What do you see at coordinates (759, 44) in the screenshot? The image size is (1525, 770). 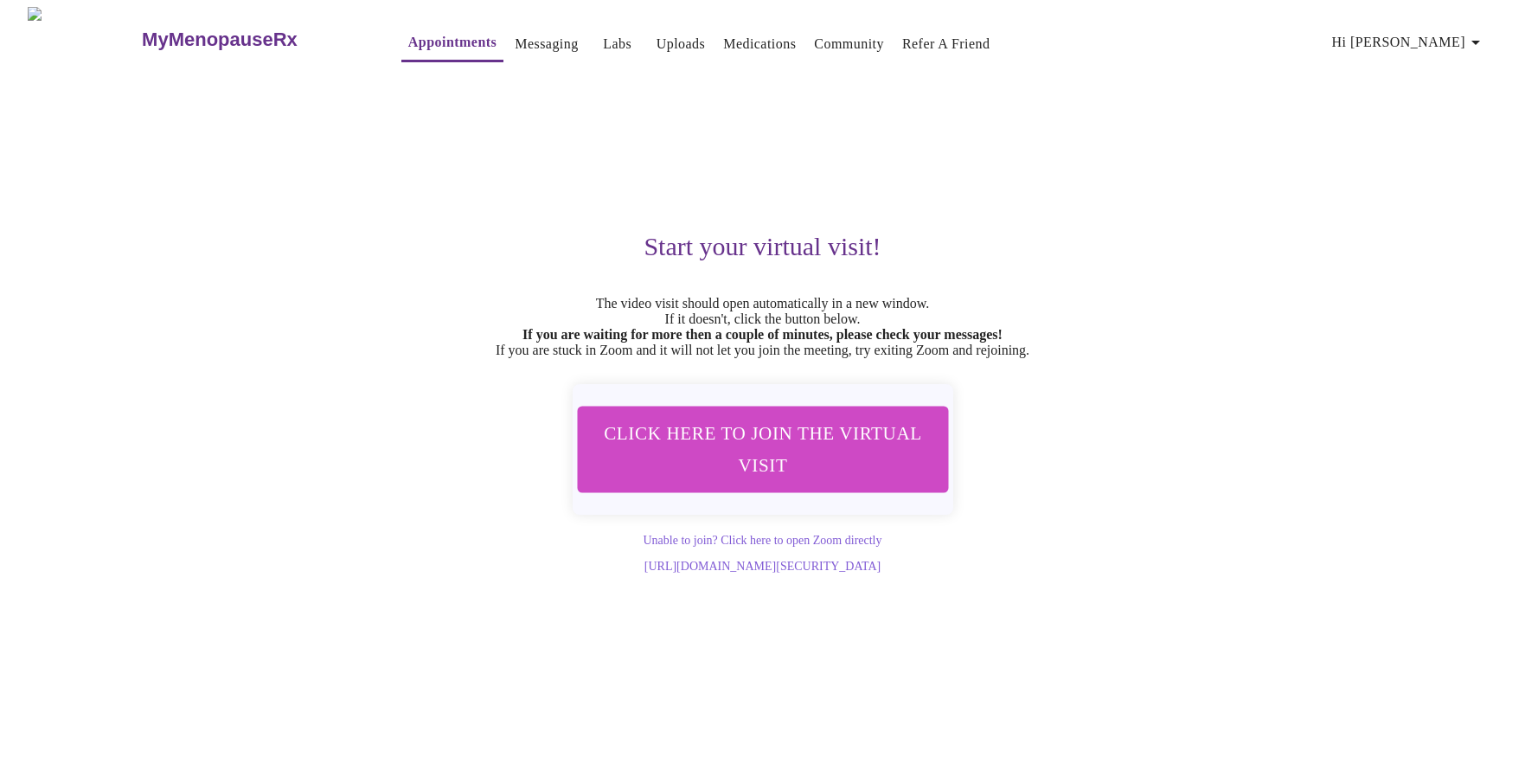 I see `a: Medications` at bounding box center [759, 44].